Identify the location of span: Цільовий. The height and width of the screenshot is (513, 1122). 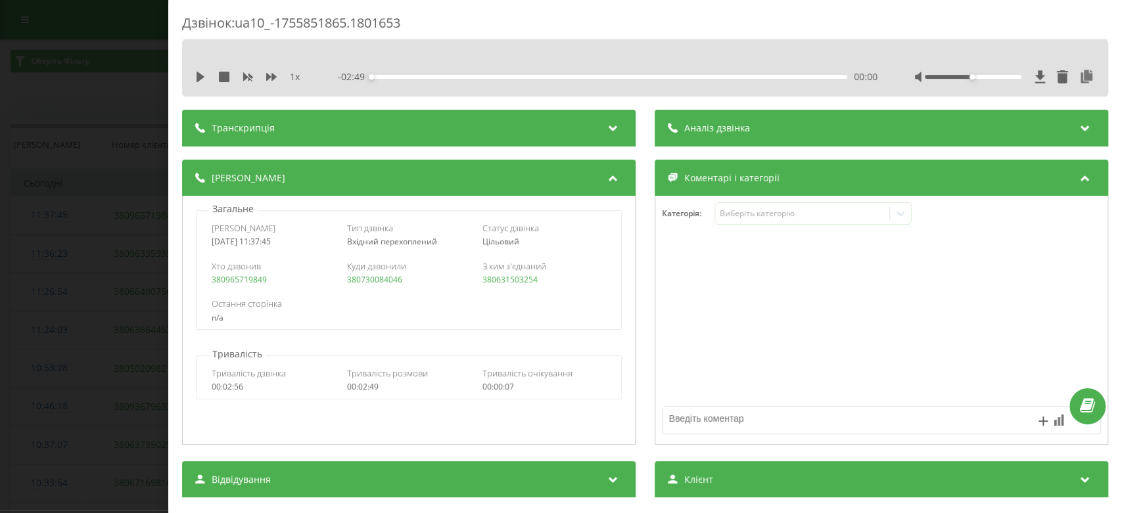
(501, 241).